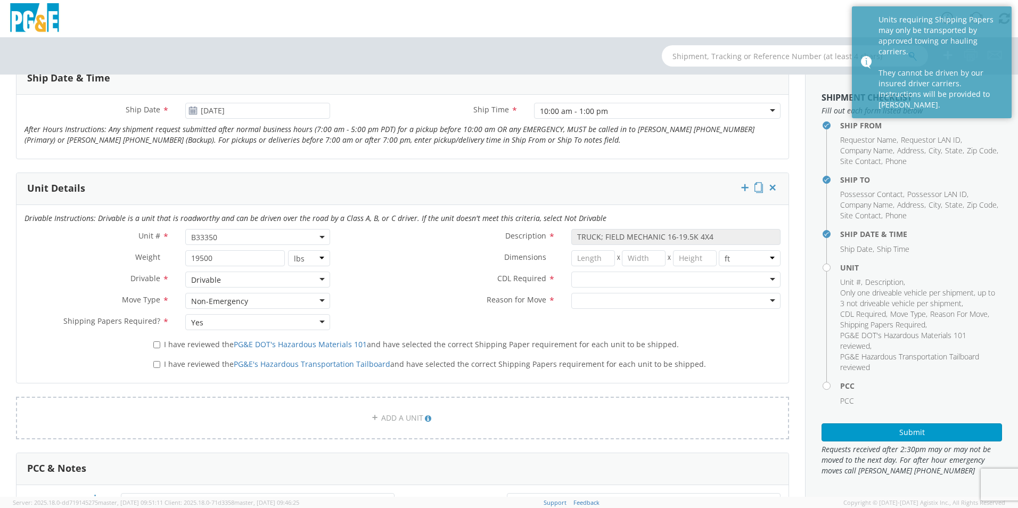 The image size is (1018, 508). I want to click on a: PG&E DOT's Hazardous Materials 101, so click(300, 344).